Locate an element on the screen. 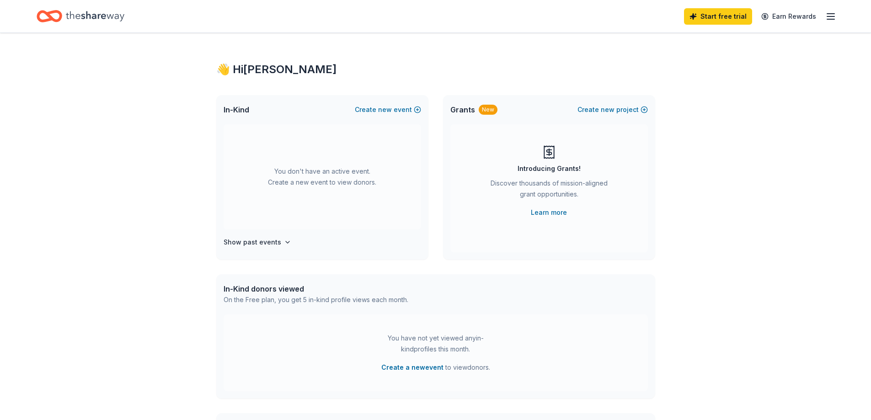  h4: Show past events is located at coordinates (252, 242).